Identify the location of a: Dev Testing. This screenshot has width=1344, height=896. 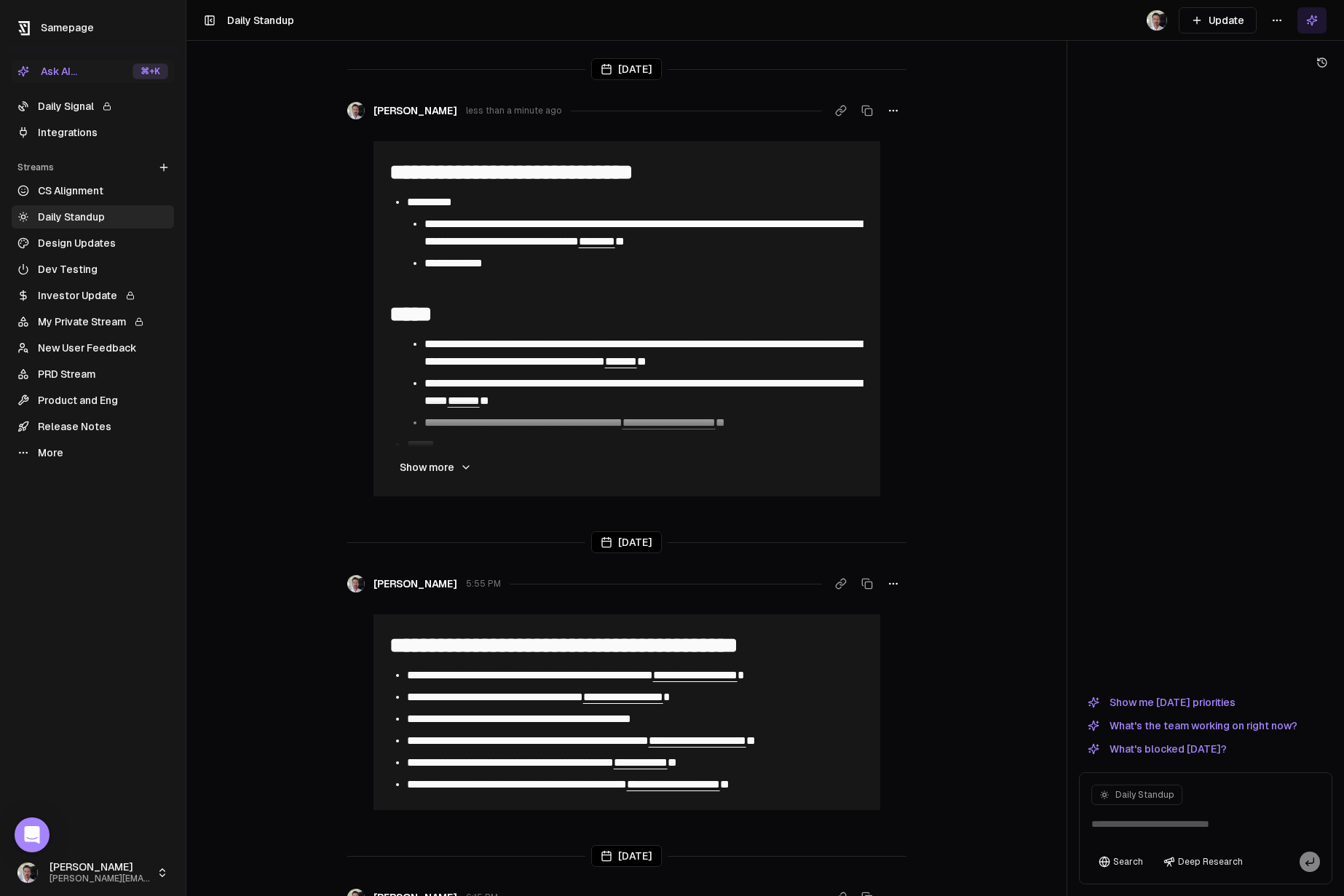
(93, 269).